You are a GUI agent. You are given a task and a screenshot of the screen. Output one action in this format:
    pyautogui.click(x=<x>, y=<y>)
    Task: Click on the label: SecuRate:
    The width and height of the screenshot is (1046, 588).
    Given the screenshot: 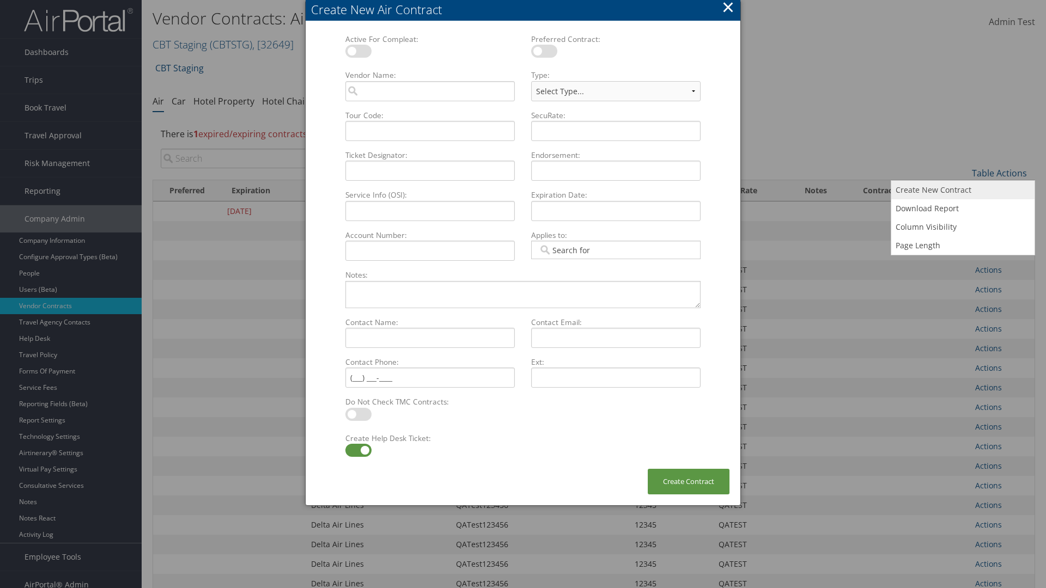 What is the action you would take?
    pyautogui.click(x=616, y=116)
    